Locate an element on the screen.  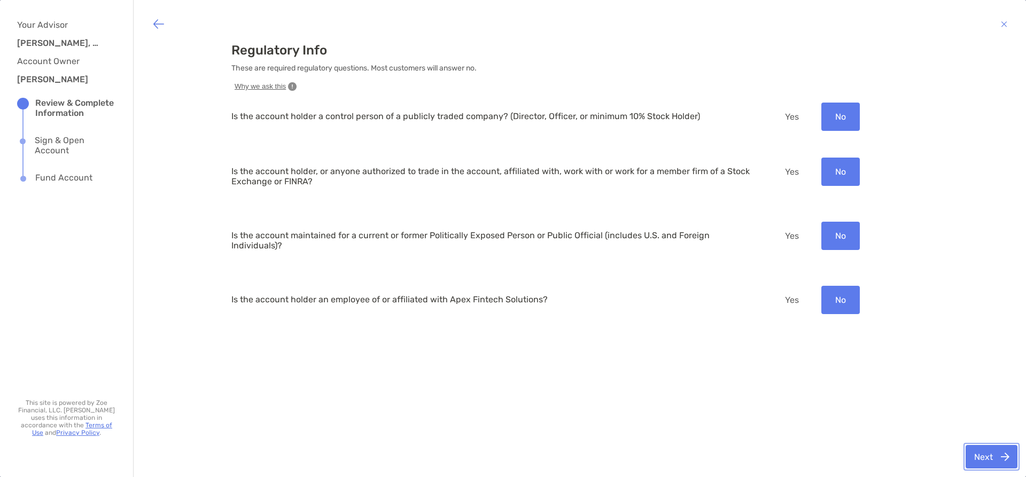
h4: Account Owner is located at coordinates (63, 61).